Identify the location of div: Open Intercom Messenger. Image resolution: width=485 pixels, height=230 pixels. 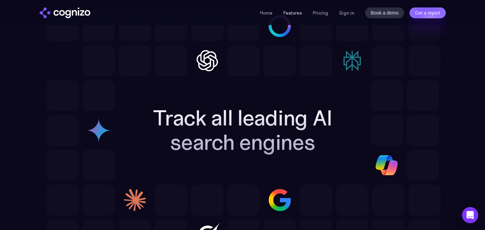
(470, 215).